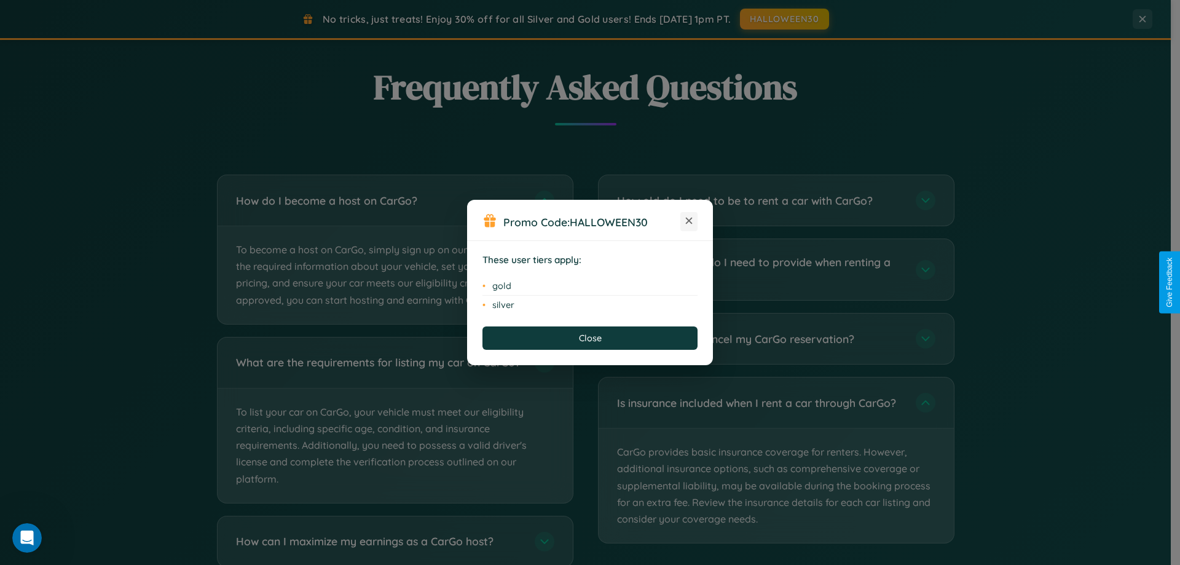 The width and height of the screenshot is (1180, 565). I want to click on b: HALLOWEEN30, so click(609, 222).